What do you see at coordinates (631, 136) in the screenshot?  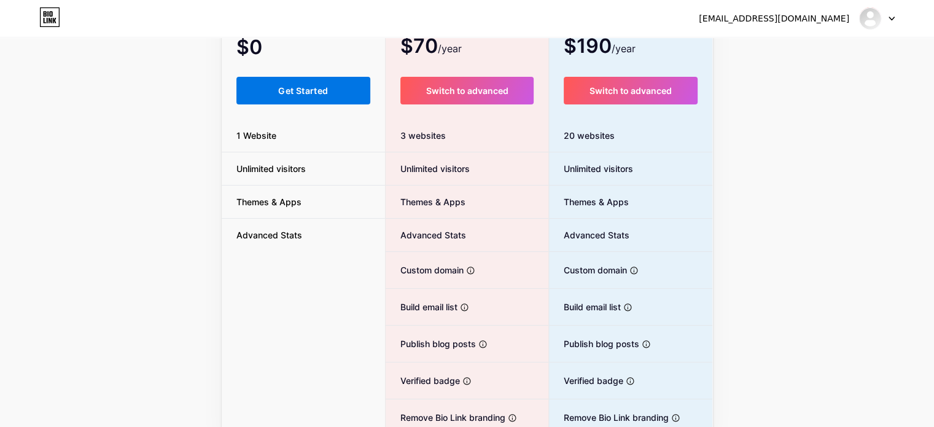 I see `div: 20 websites` at bounding box center [631, 136].